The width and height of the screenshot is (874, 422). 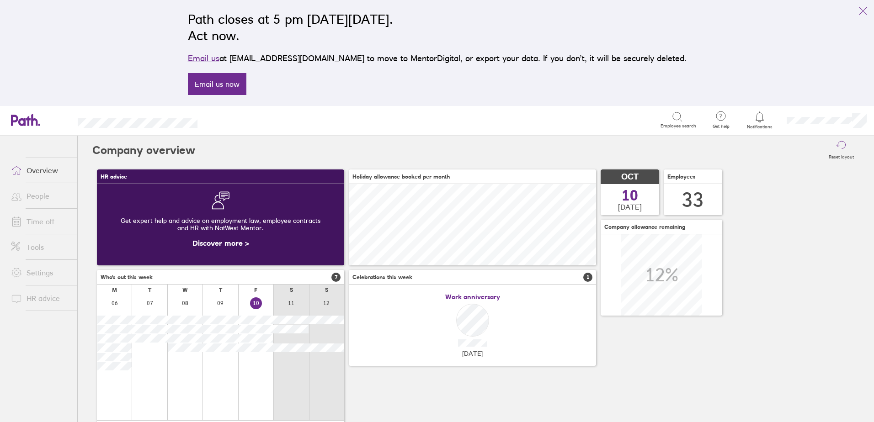 I want to click on a: HR advice, so click(x=40, y=298).